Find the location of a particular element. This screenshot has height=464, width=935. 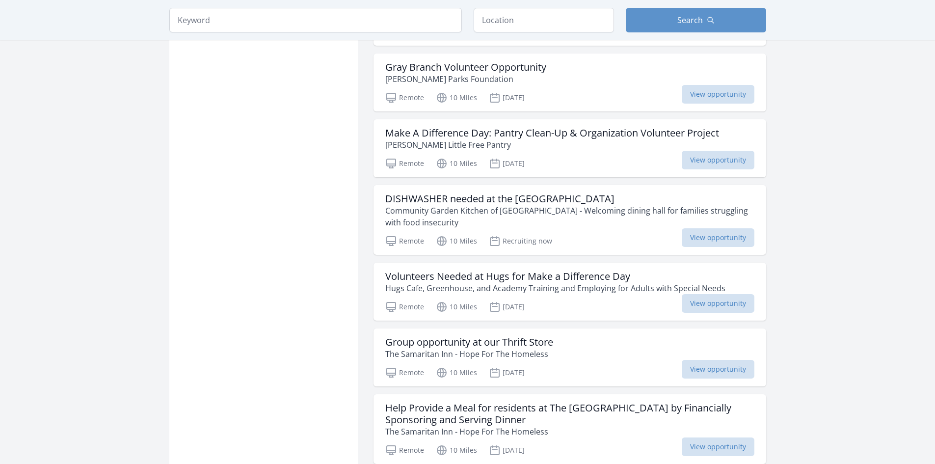

h3: Gray Branch Volunteer Opportunity is located at coordinates (466, 67).